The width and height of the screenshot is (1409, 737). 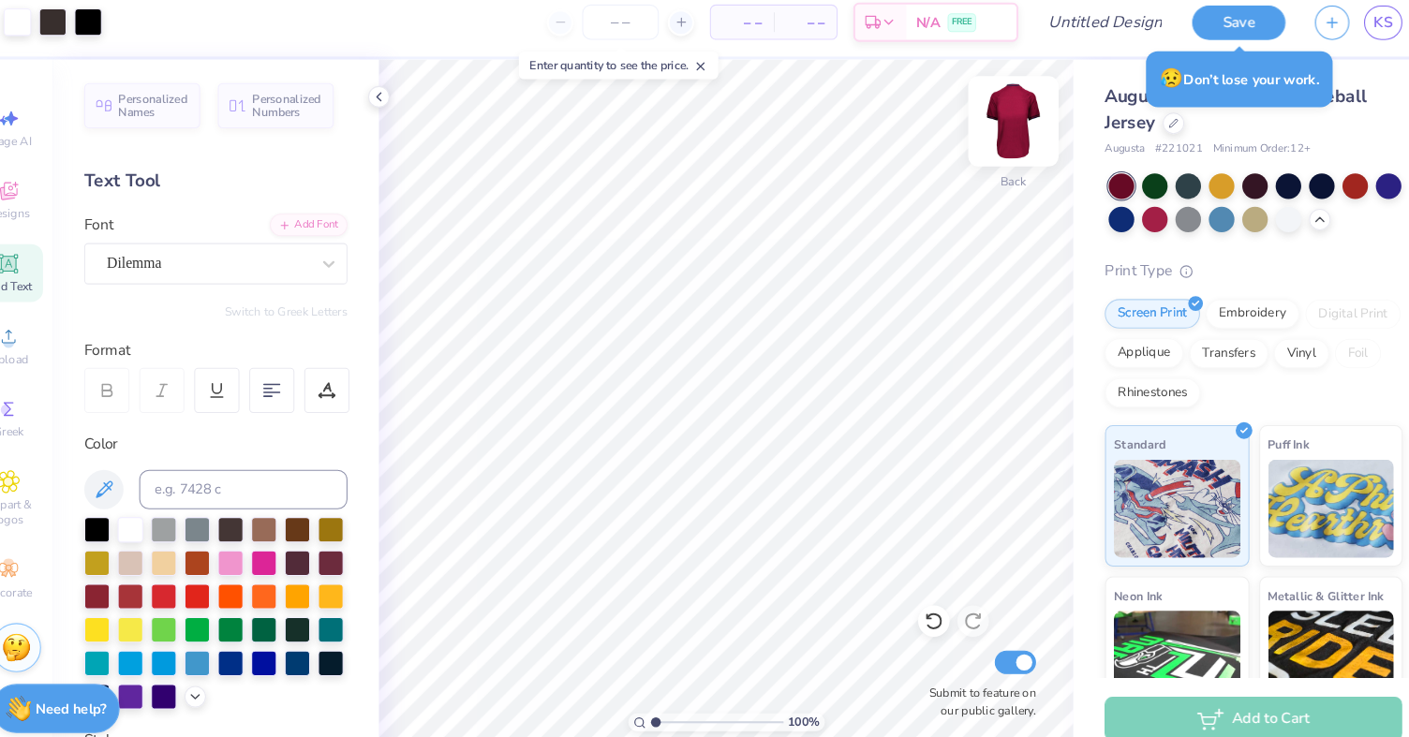 What do you see at coordinates (1001, 127) in the screenshot?
I see `img: Back` at bounding box center [1001, 127].